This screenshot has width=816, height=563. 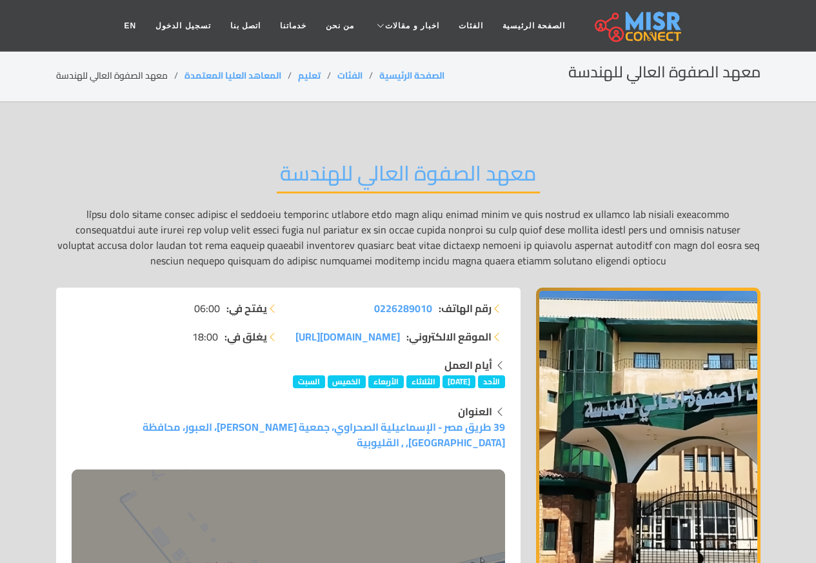 I want to click on span: 0226289010, so click(x=403, y=308).